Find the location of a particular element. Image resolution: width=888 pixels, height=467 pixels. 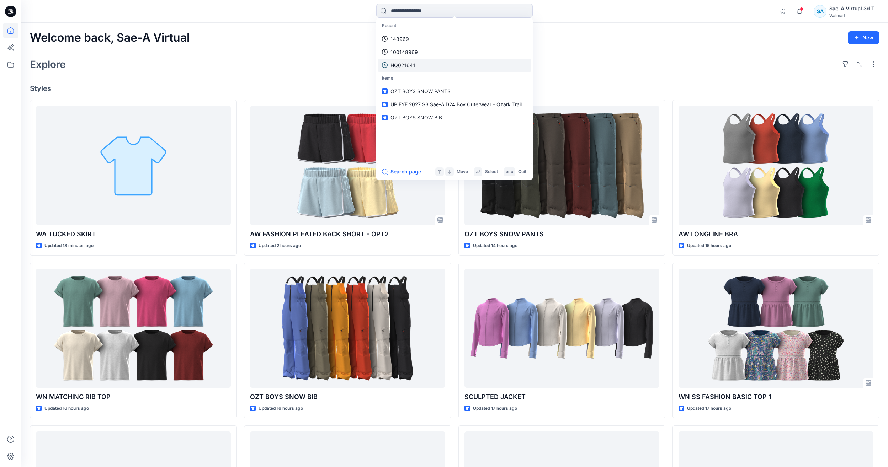

a: WA TUCKED SKIRT is located at coordinates (133, 165).